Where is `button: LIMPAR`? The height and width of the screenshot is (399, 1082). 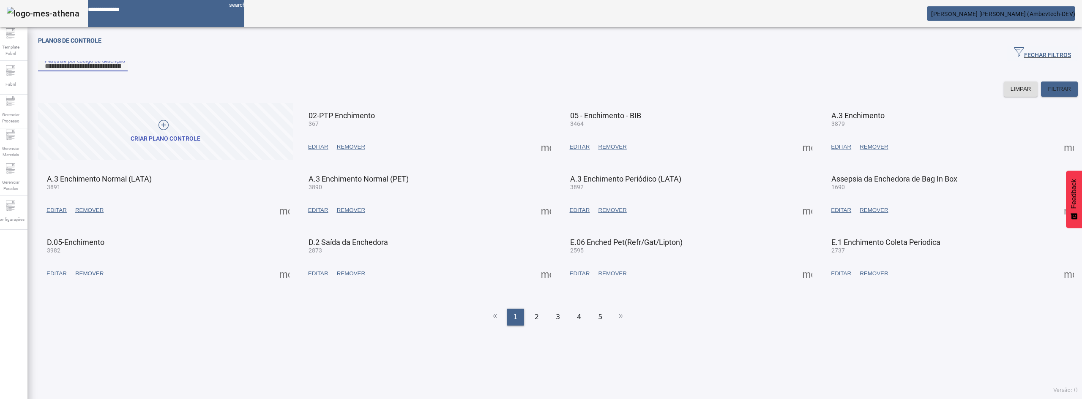 button: LIMPAR is located at coordinates (1020, 89).